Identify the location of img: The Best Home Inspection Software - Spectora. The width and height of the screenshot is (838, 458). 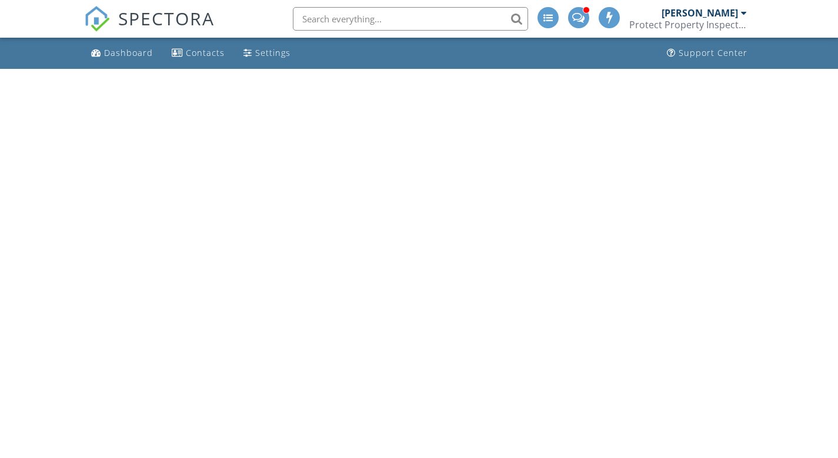
(97, 19).